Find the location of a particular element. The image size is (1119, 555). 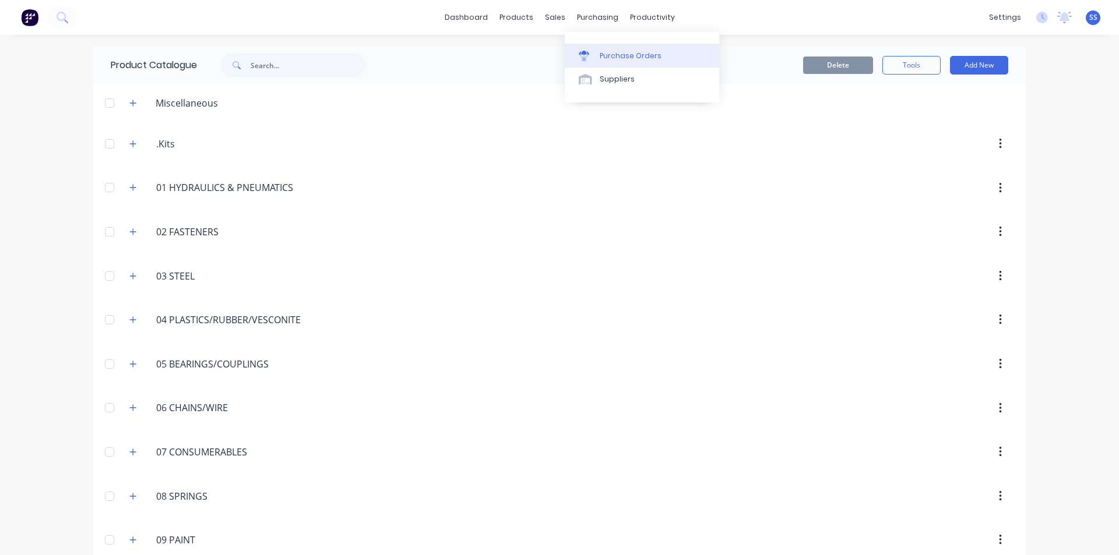

div: sales is located at coordinates (555, 17).